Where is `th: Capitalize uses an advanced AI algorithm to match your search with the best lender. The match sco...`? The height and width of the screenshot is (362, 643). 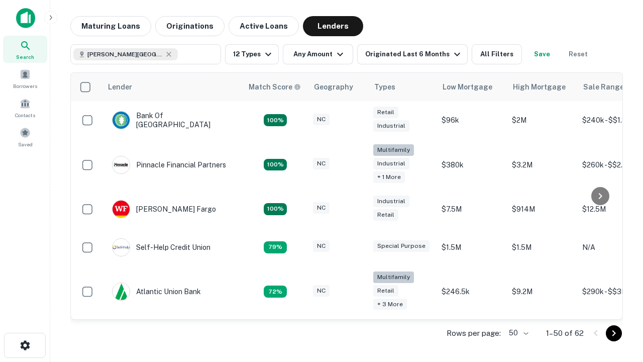 th: Capitalize uses an advanced AI algorithm to match your search with the best lender. The match sco... is located at coordinates (275, 87).